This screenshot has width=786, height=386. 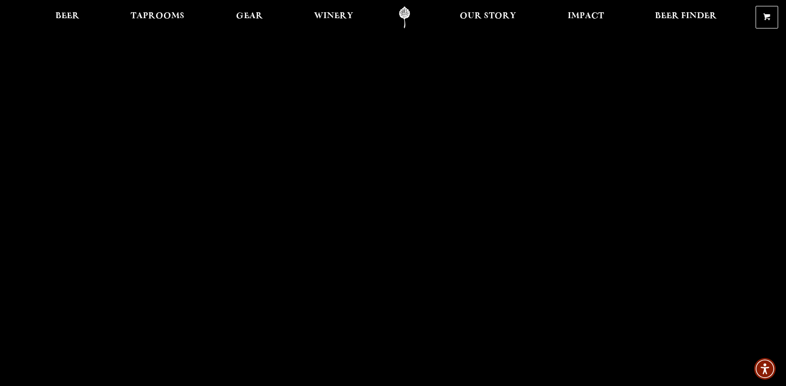 I want to click on a: Odell Home, so click(x=404, y=17).